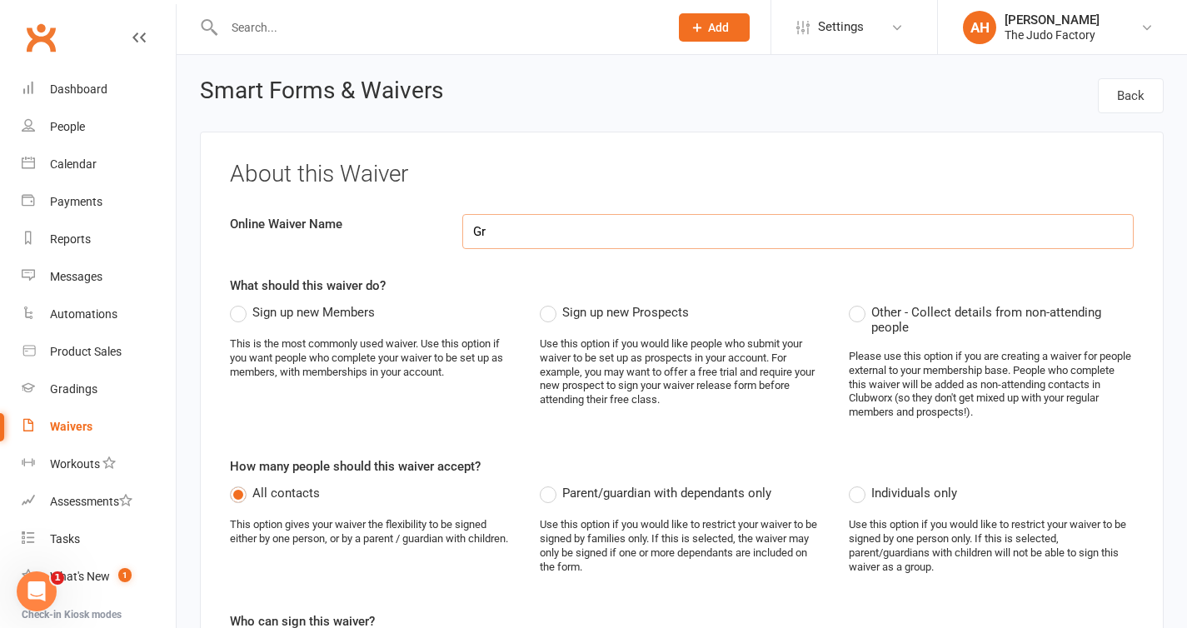  Describe the element at coordinates (914, 492) in the screenshot. I see `span: Individuals only` at that location.